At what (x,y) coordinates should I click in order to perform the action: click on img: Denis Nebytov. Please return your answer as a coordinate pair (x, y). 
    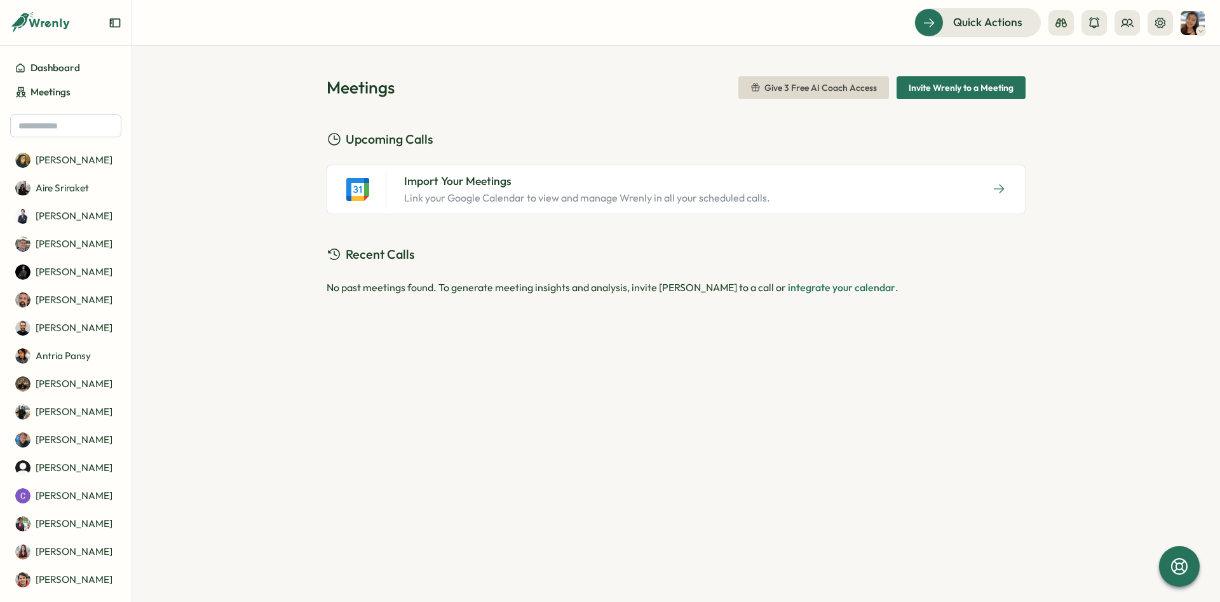
    Looking at the image, I should click on (23, 579).